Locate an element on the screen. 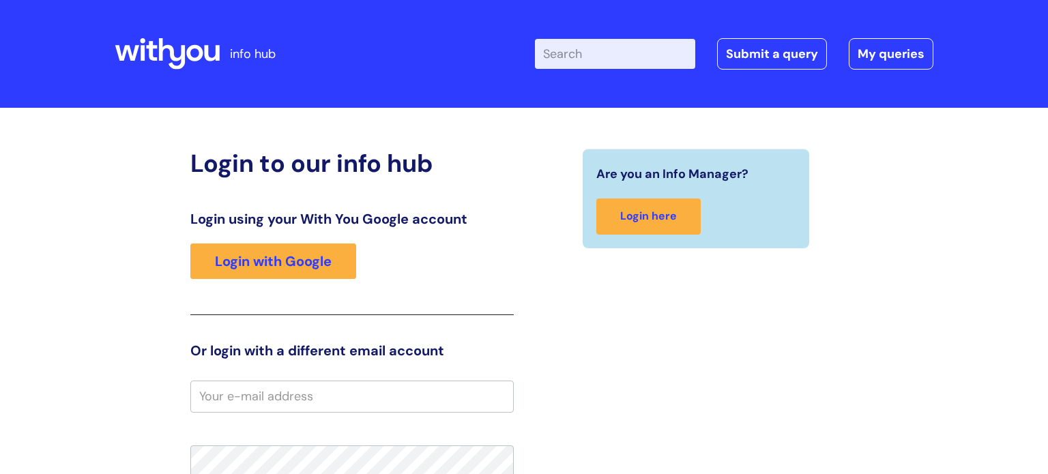 The height and width of the screenshot is (474, 1048). a: Login with Google is located at coordinates (273, 261).